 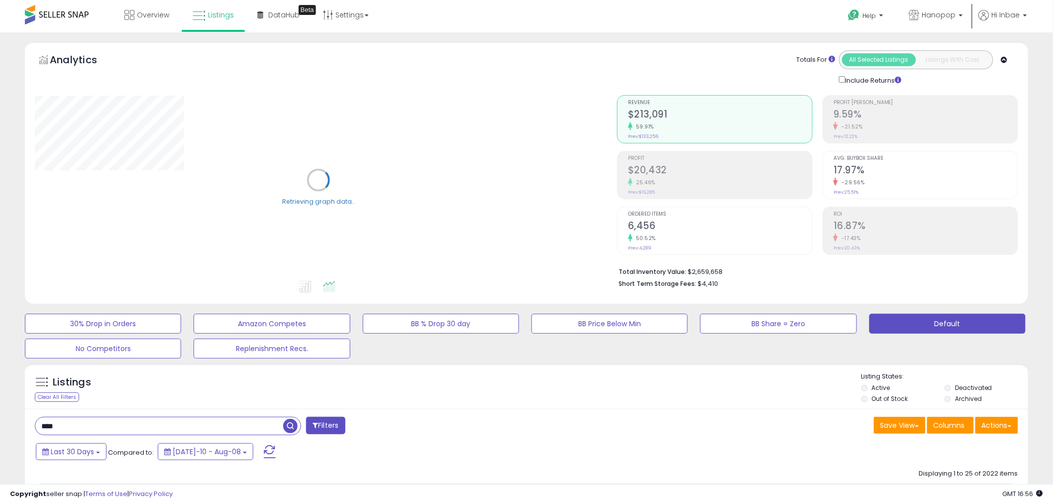 I want to click on div: Tooltip anchor, so click(x=307, y=10).